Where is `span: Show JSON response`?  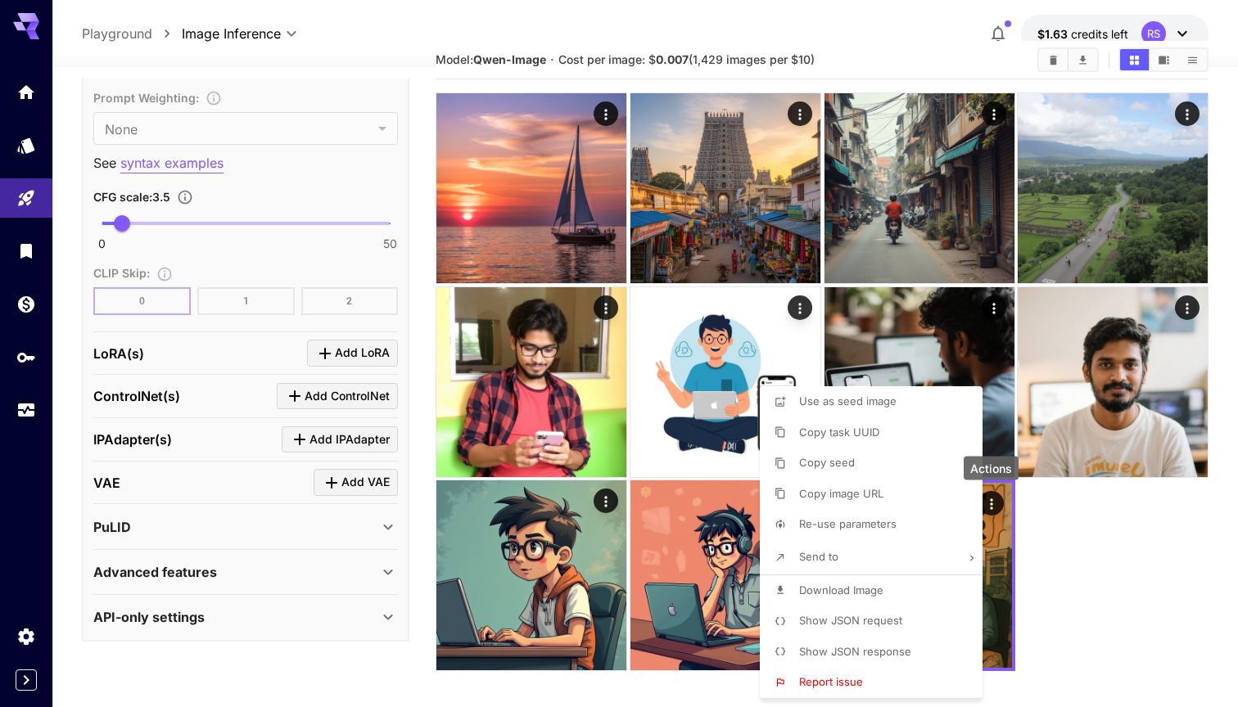
span: Show JSON response is located at coordinates (855, 652).